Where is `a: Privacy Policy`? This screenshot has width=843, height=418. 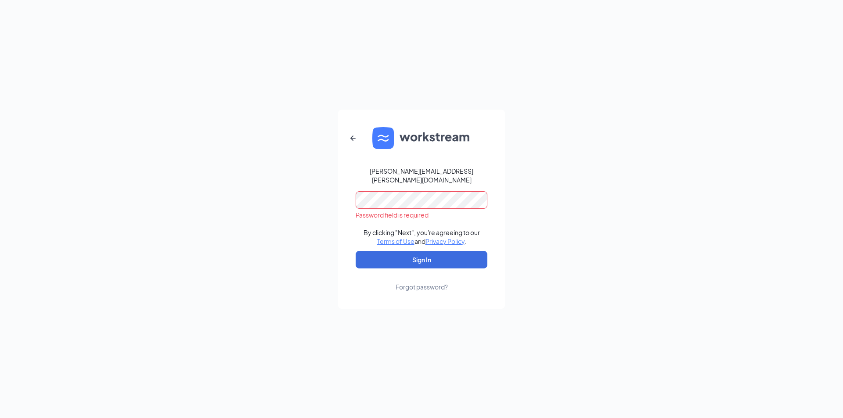
a: Privacy Policy is located at coordinates (445, 241).